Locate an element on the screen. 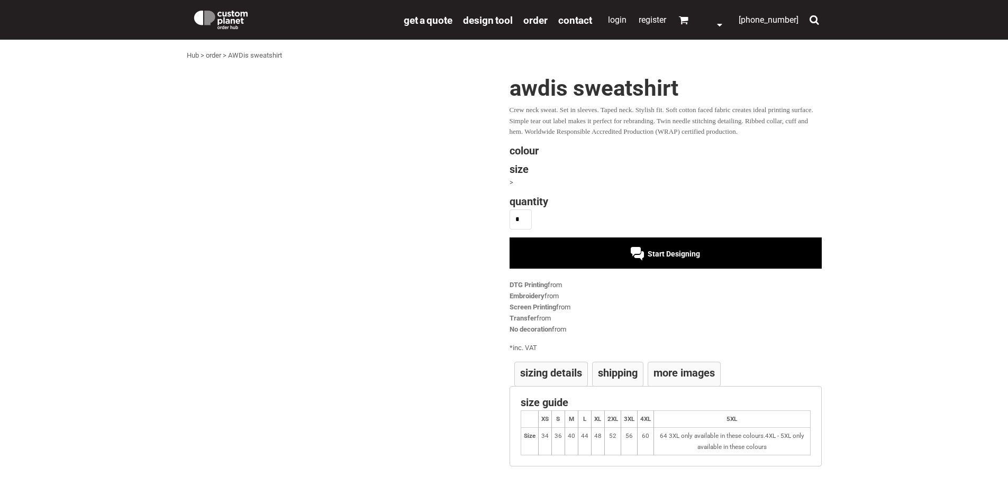 Image resolution: width=1008 pixels, height=486 pixels. th: 3XL is located at coordinates (629, 420).